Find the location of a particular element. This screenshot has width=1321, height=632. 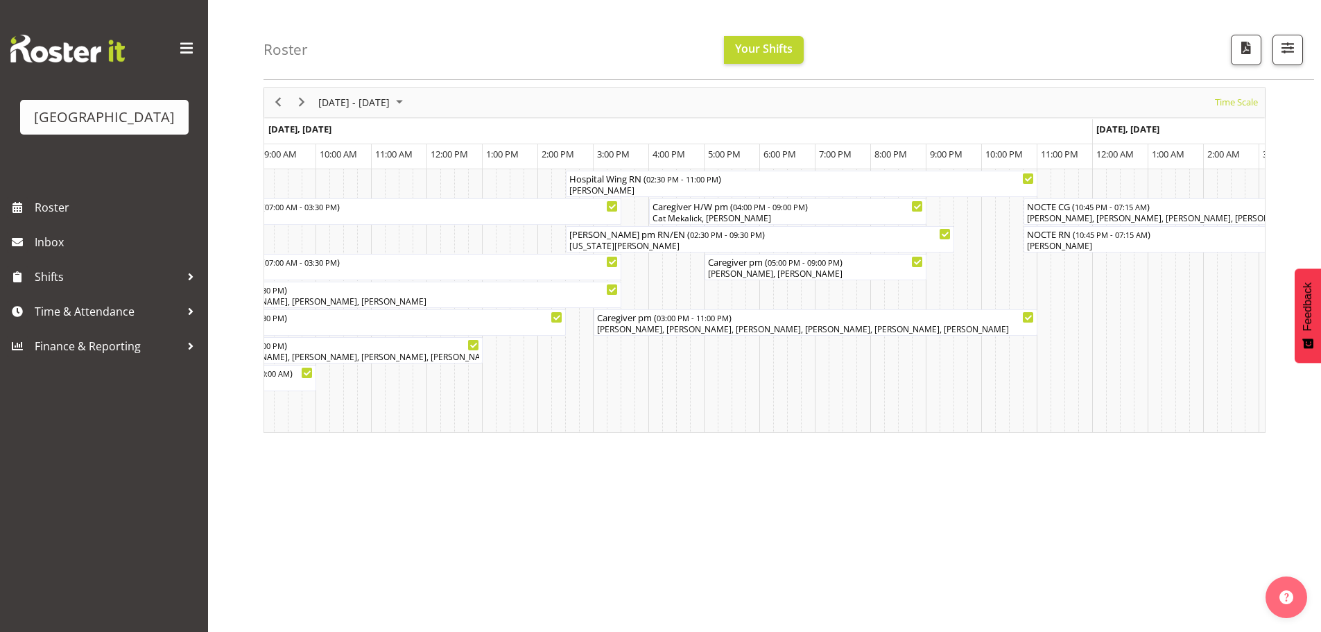

span: 9:00 PM is located at coordinates (946, 154).